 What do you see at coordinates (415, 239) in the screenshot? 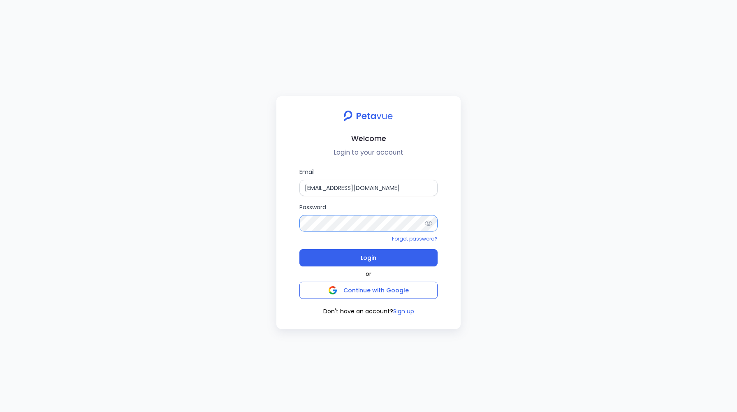
I see `a: Forgot password?` at bounding box center [415, 239].